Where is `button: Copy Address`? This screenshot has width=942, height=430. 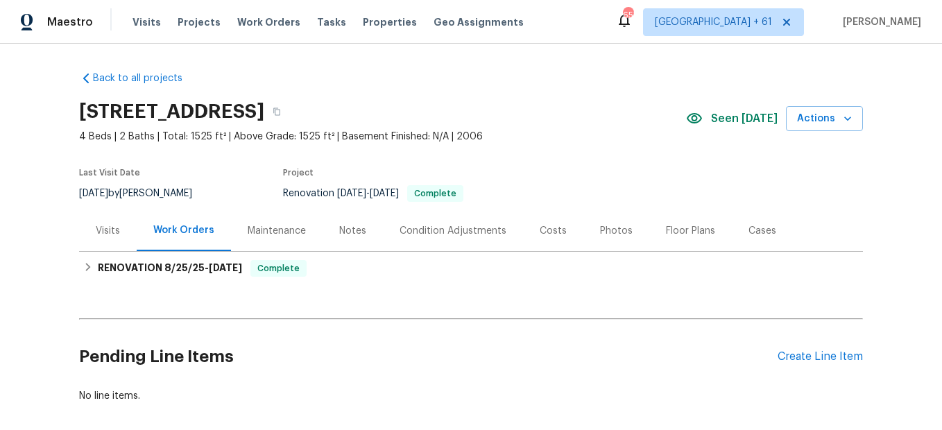
button: Copy Address is located at coordinates (277, 112).